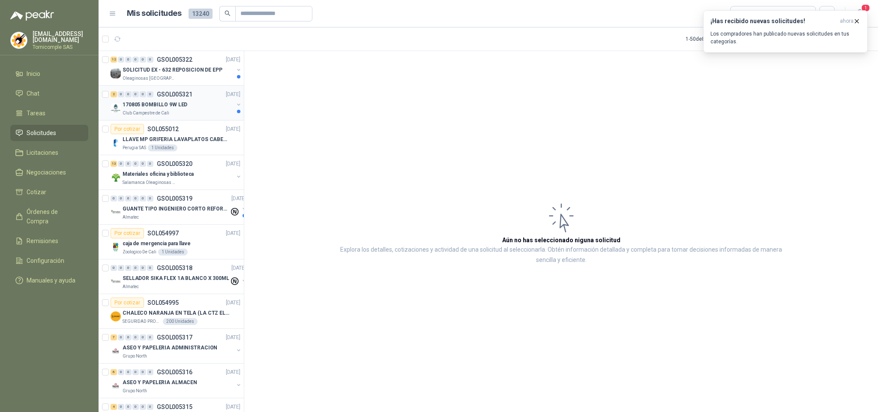 The image size is (878, 412). Describe the element at coordinates (174, 268) in the screenshot. I see `p: GSOL005318` at that location.